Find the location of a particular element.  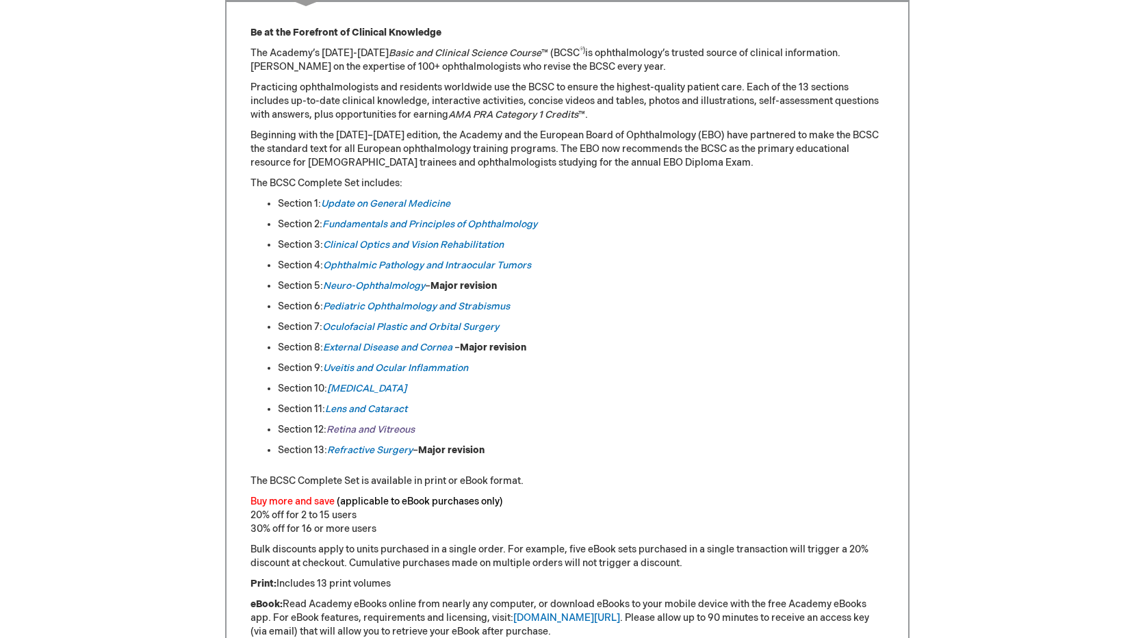

p: The BCSC Complete Set includes: is located at coordinates (567, 183).